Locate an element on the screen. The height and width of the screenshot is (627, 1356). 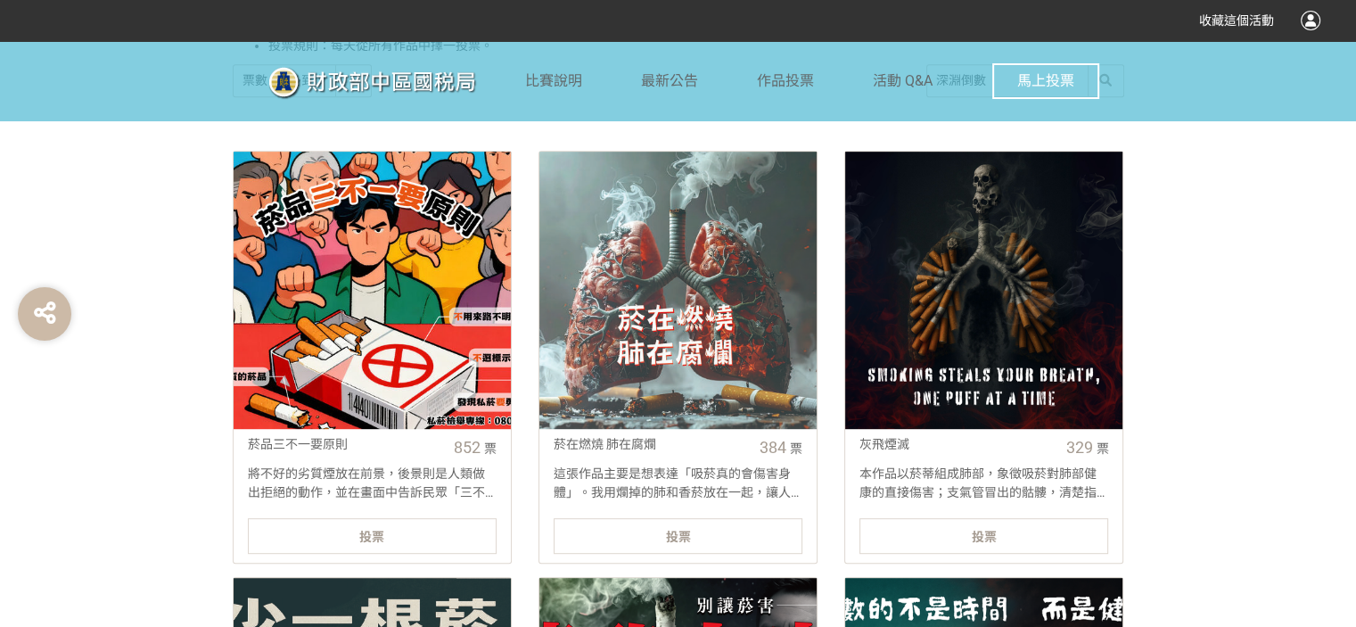
a: 活動 Q&A is located at coordinates (902, 81).